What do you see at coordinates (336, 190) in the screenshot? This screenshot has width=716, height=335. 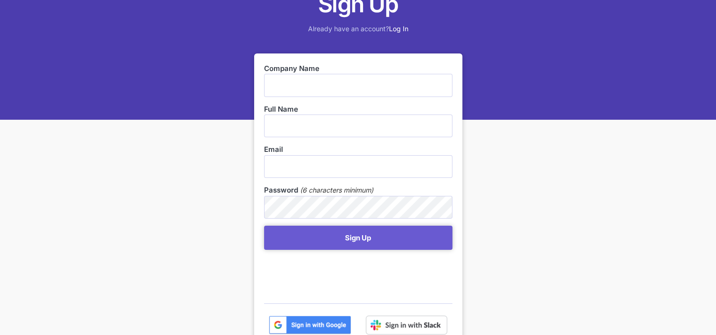 I see `em: (6 characters minimum)` at bounding box center [336, 190].